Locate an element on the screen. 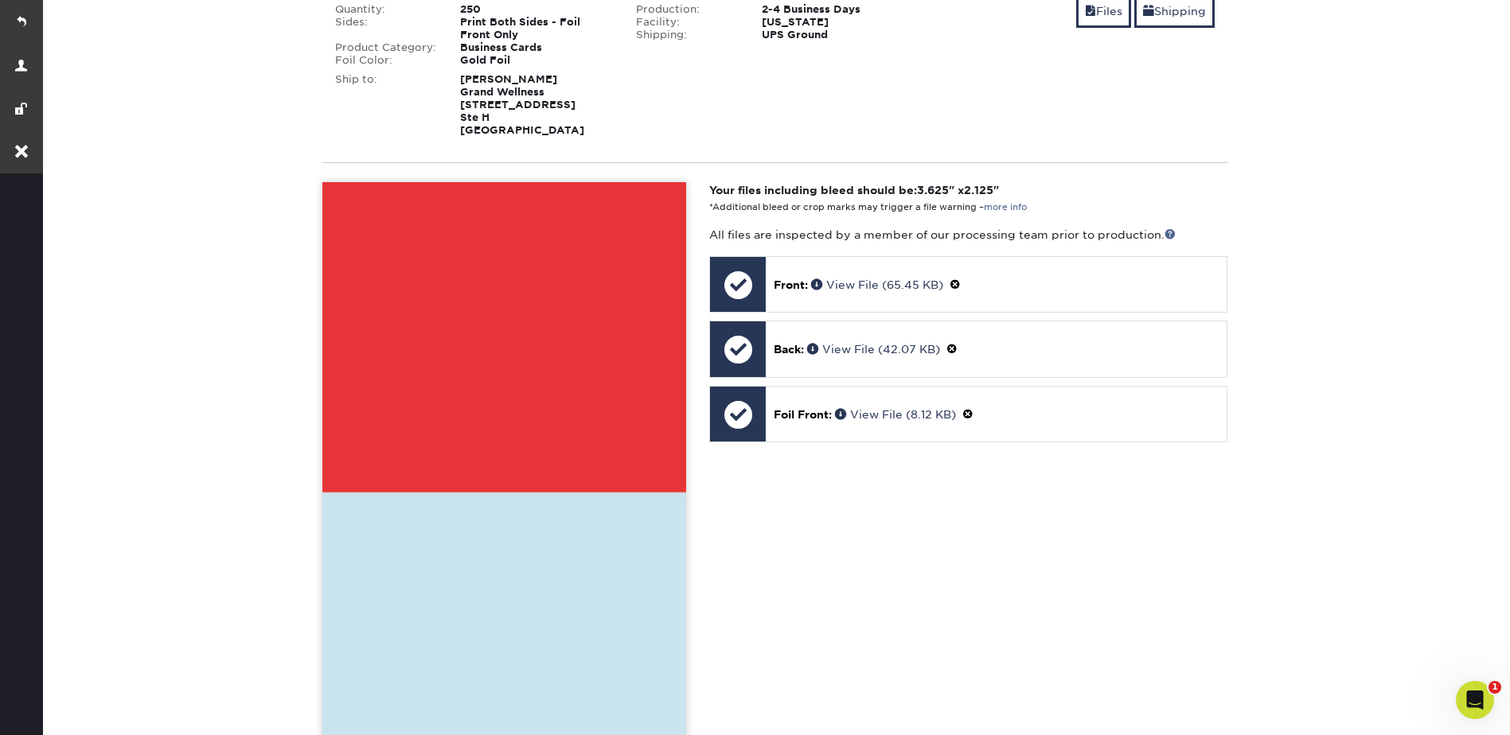 Image resolution: width=1510 pixels, height=735 pixels. div: Ship to: is located at coordinates (386, 105).